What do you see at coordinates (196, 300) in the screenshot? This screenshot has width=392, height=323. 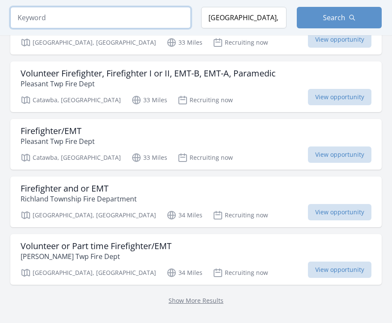 I see `a: Show More Results` at bounding box center [196, 300].